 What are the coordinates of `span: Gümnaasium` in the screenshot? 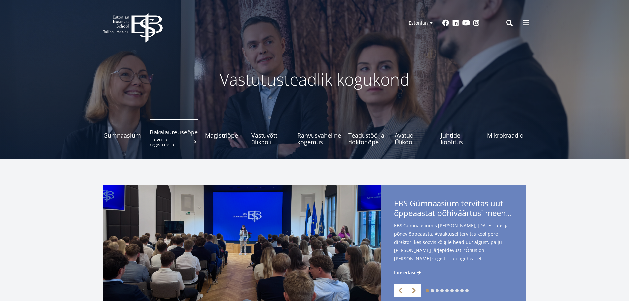 It's located at (123, 135).